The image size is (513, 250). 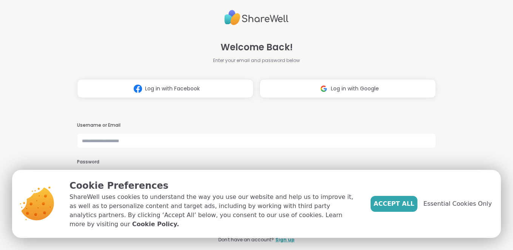 What do you see at coordinates (355, 88) in the screenshot?
I see `span: Log in with Google` at bounding box center [355, 88].